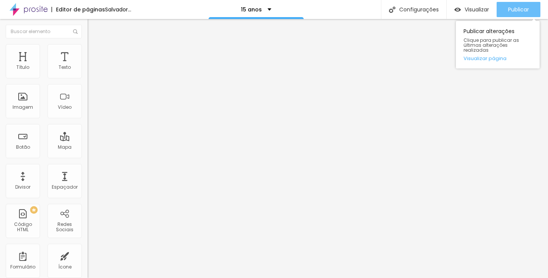 This screenshot has width=548, height=278. What do you see at coordinates (23, 107) in the screenshot?
I see `font: Imagem` at bounding box center [23, 107].